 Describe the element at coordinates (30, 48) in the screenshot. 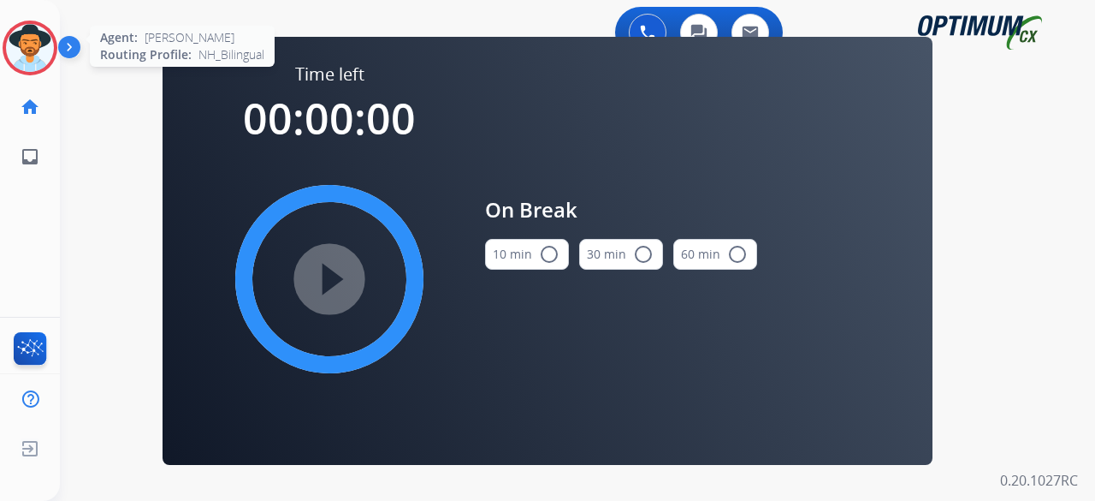

I see `img: avatar` at that location.